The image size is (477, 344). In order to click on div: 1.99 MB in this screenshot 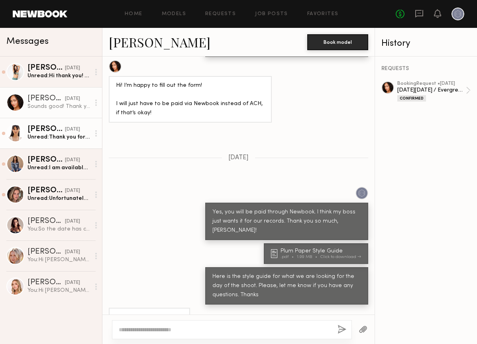, I will do `click(308, 257)`.